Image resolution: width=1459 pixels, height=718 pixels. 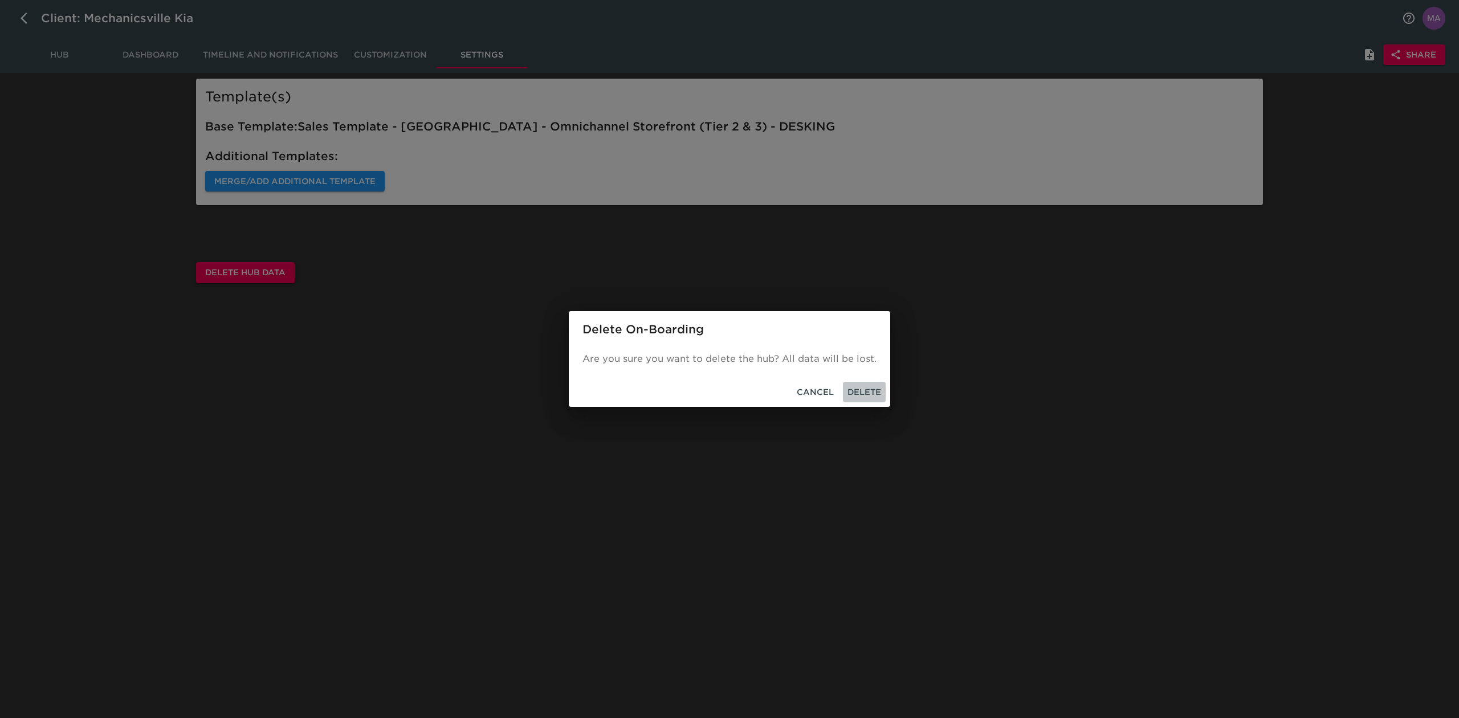 I want to click on span: Cancel, so click(x=815, y=392).